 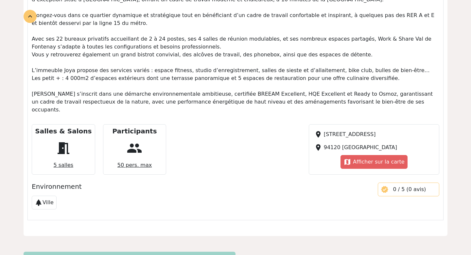 I want to click on div: expand_less, so click(x=30, y=16).